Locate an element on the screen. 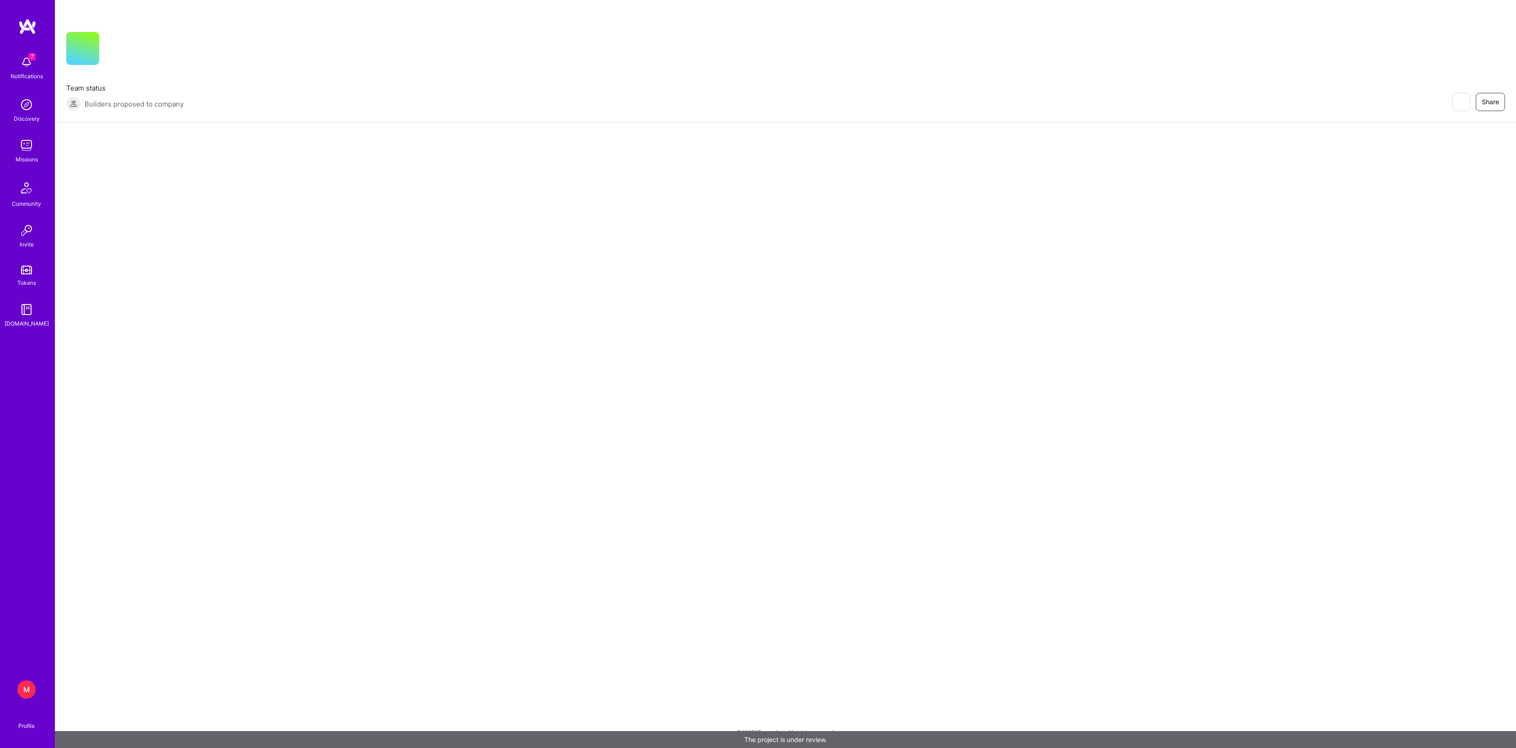 The image size is (1516, 748). img: tokens is located at coordinates (27, 270).